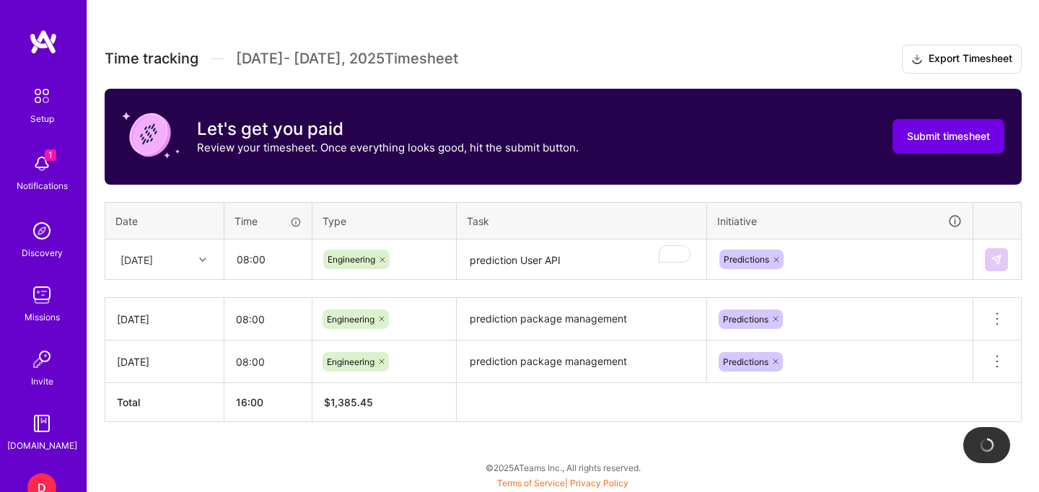 This screenshot has height=492, width=1039. I want to click on div: Invite, so click(42, 381).